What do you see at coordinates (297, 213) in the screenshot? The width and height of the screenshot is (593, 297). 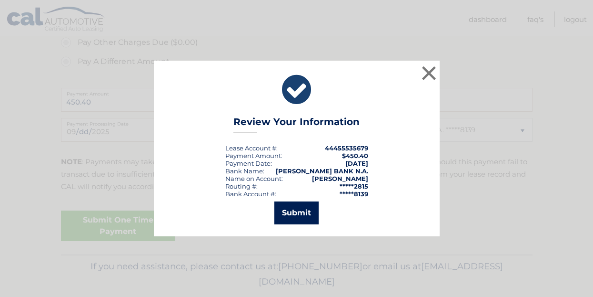 I see `button: Submit` at bounding box center [297, 213].